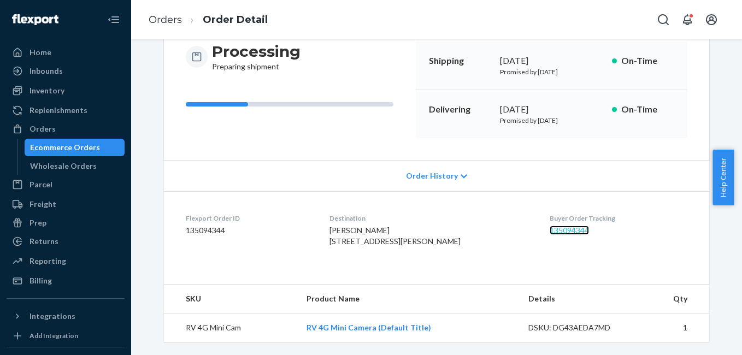  I want to click on a: Reporting, so click(66, 261).